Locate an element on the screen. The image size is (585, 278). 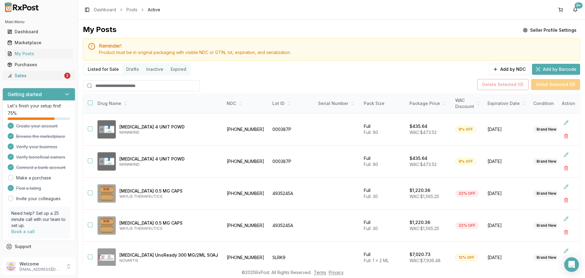
button: Feedback is located at coordinates (39, 257).